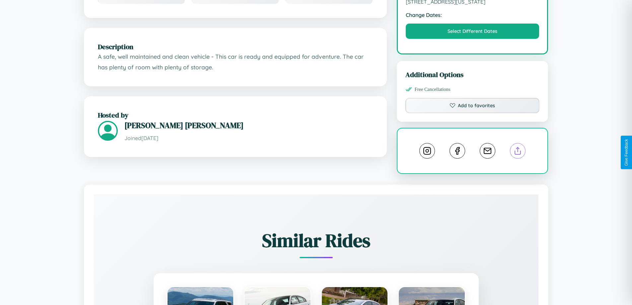  I want to click on button: Select Different Dates, so click(473, 31).